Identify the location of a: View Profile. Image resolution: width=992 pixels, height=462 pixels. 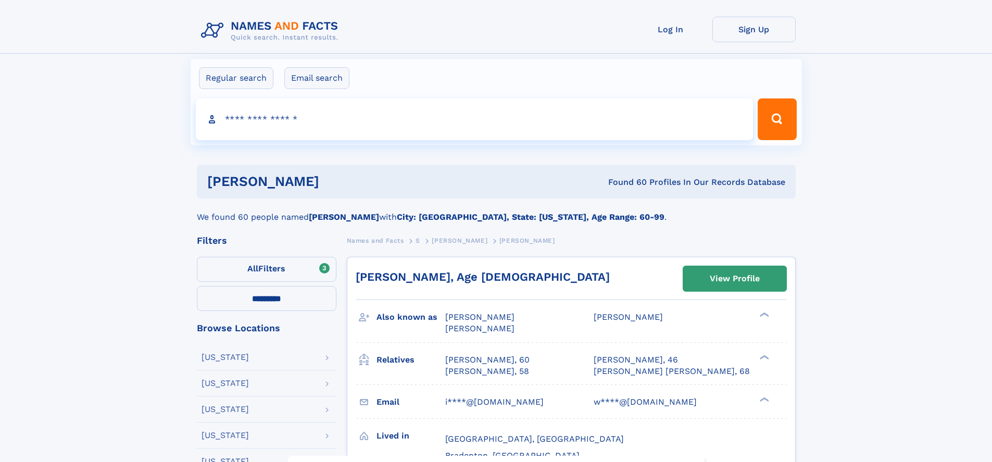
(734, 278).